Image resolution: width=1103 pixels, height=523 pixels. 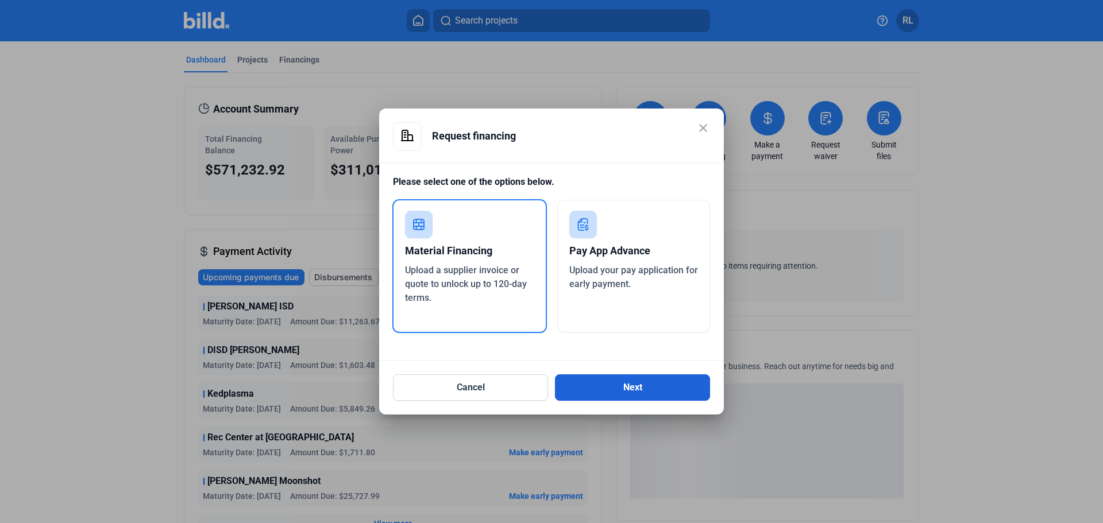 I want to click on div: Request financing, so click(x=571, y=136).